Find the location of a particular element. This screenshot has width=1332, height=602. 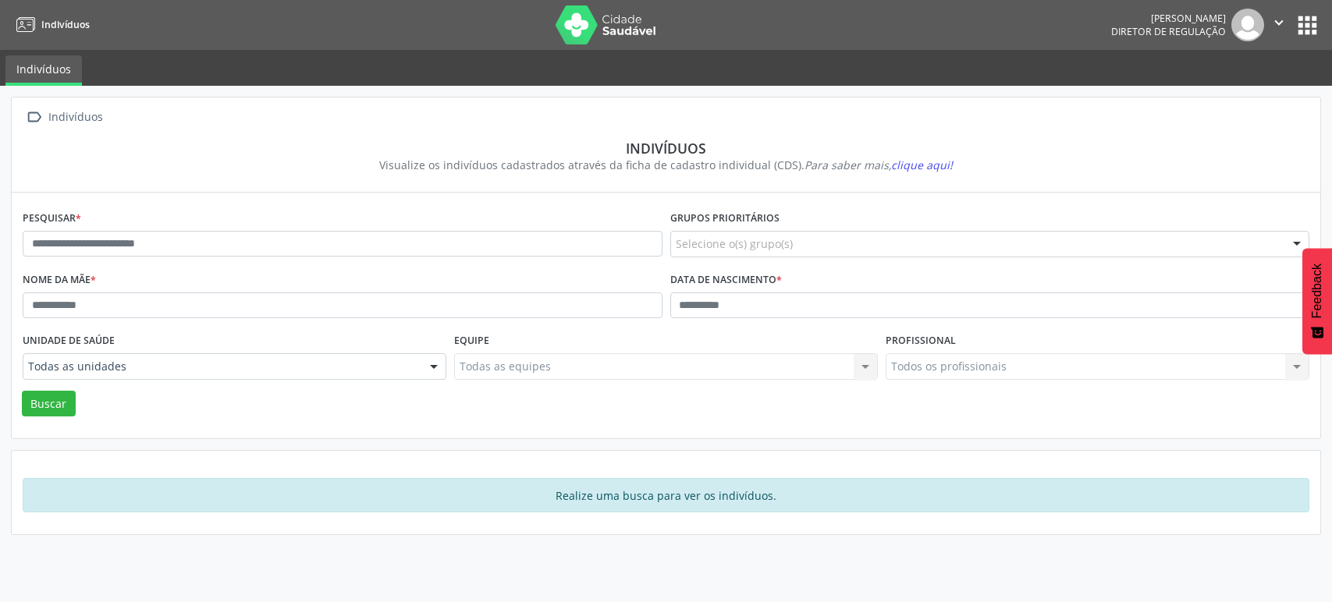

button: Buscar is located at coordinates (48, 404).